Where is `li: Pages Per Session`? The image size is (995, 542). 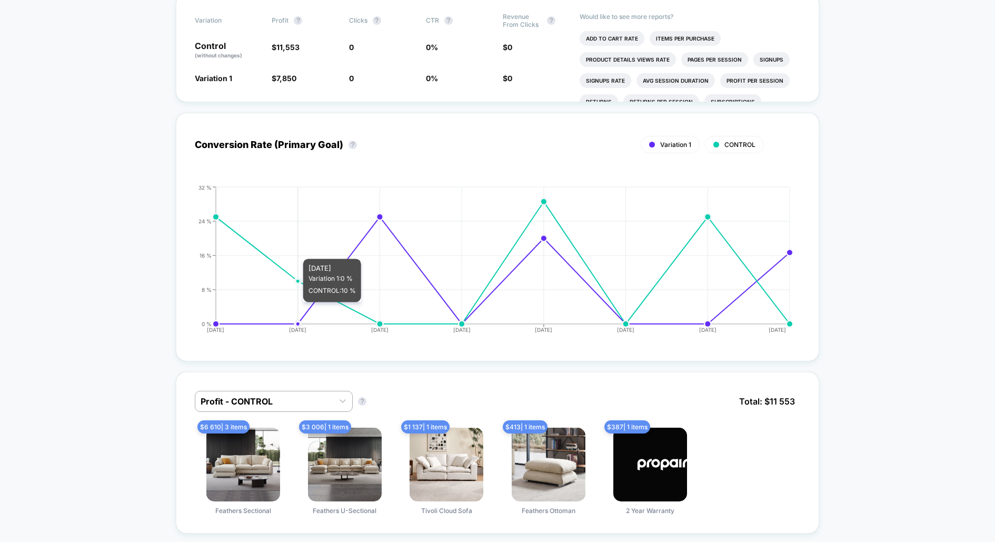 li: Pages Per Session is located at coordinates (715, 60).